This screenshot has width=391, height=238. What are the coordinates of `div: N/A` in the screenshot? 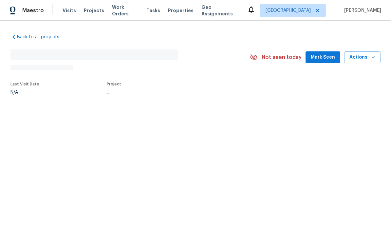 It's located at (25, 92).